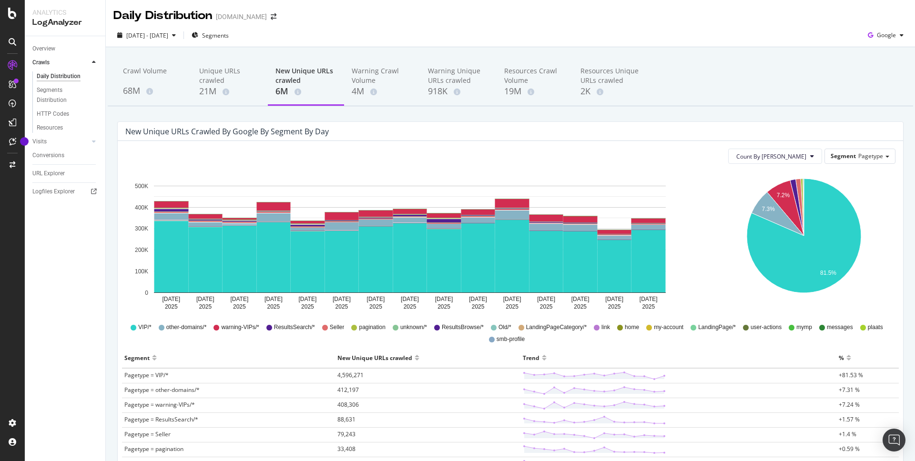 The height and width of the screenshot is (461, 915). What do you see at coordinates (849, 419) in the screenshot?
I see `span: +1.57 %` at bounding box center [849, 419].